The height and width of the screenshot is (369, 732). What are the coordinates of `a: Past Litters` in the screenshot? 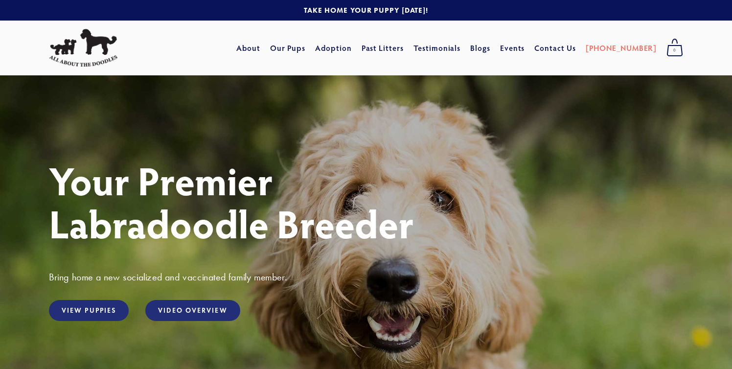 It's located at (383, 47).